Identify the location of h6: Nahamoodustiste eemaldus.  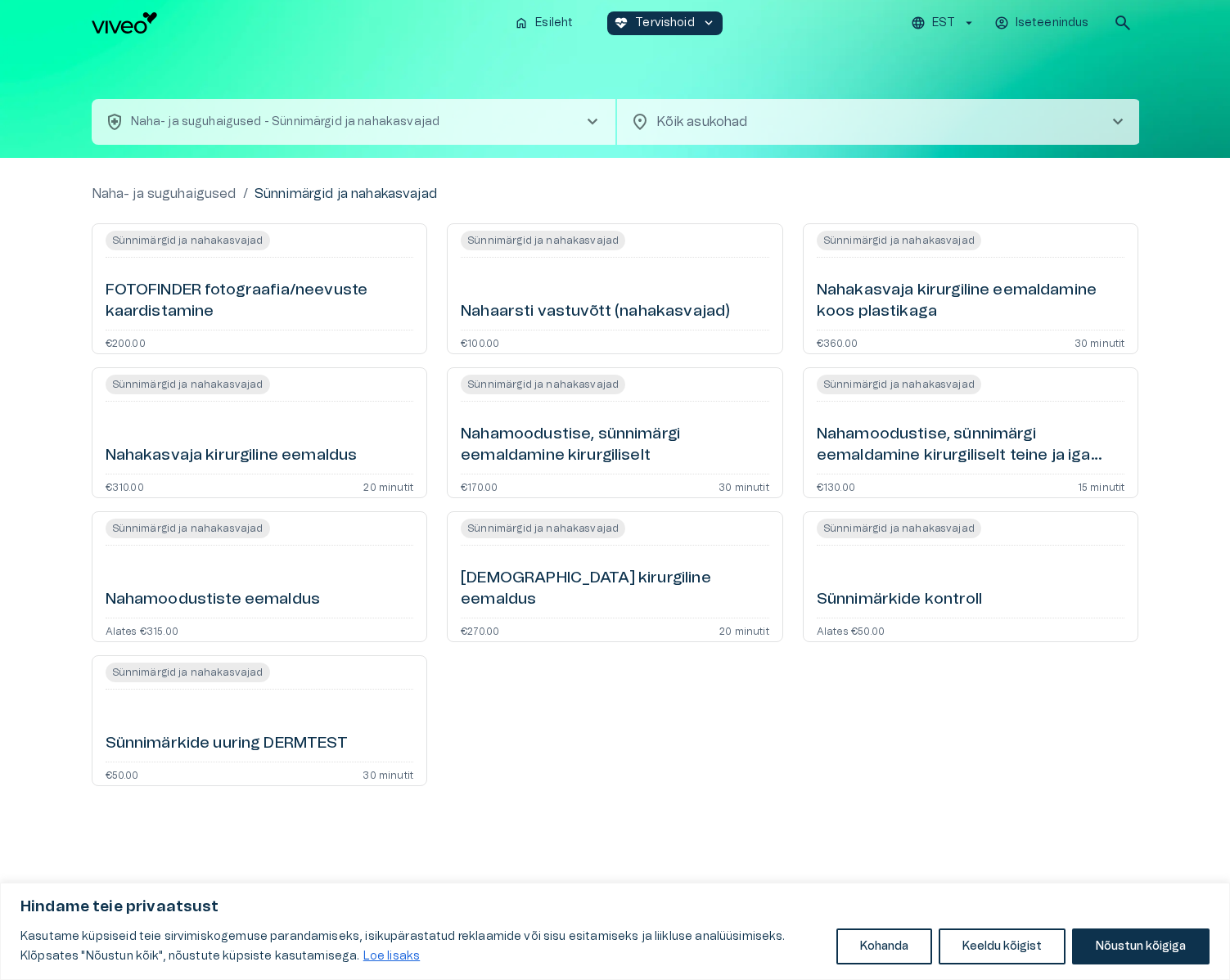
(213, 600).